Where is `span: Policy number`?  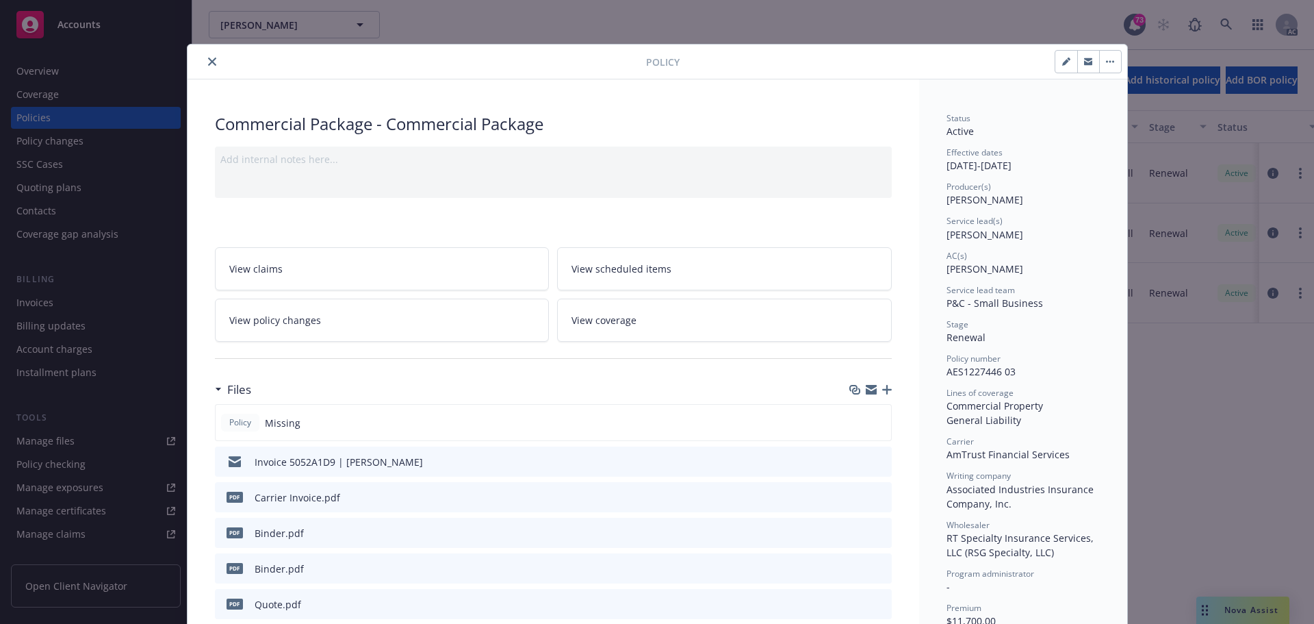 span: Policy number is located at coordinates (973, 358).